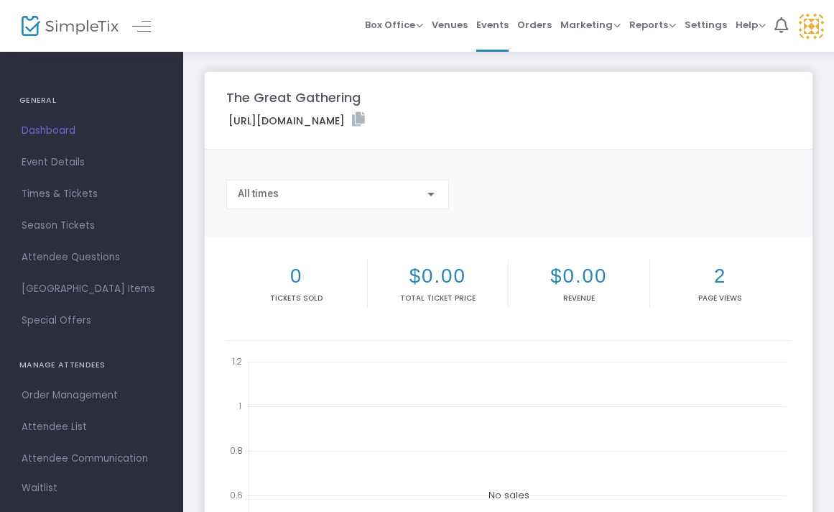 The width and height of the screenshot is (834, 512). What do you see at coordinates (297, 297) in the screenshot?
I see `p: Tickets sold` at bounding box center [297, 297].